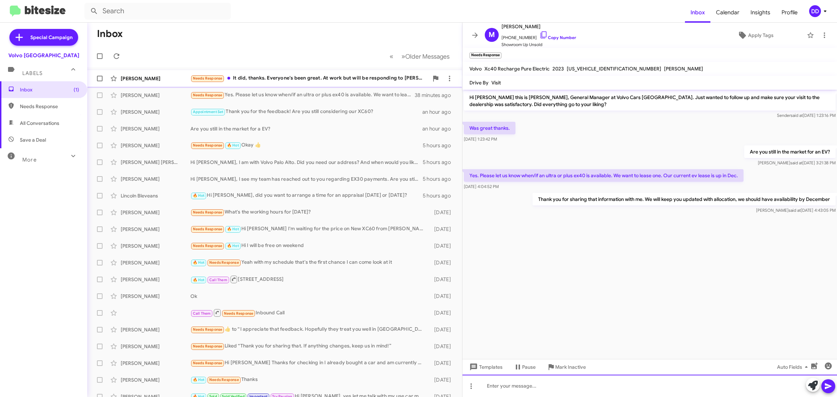  Describe the element at coordinates (816, 11) in the screenshot. I see `button: DD` at that location.